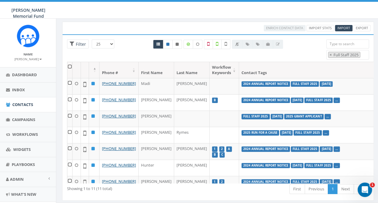 The image size is (378, 203). Describe the element at coordinates (217, 44) in the screenshot. I see `label: Validated` at that location.